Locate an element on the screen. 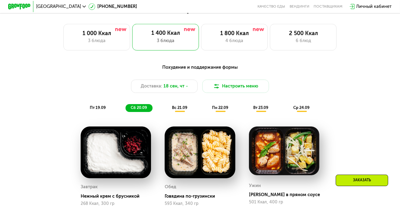 The image size is (400, 207). div: Заказать is located at coordinates (361, 181).